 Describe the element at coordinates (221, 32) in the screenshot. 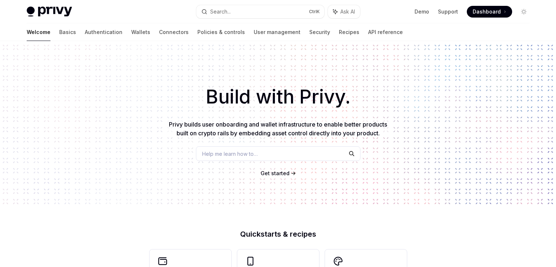

I see `a: Policies & controls` at that location.